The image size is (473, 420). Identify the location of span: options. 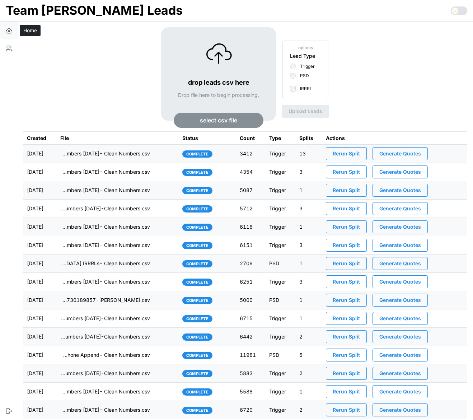
(306, 48).